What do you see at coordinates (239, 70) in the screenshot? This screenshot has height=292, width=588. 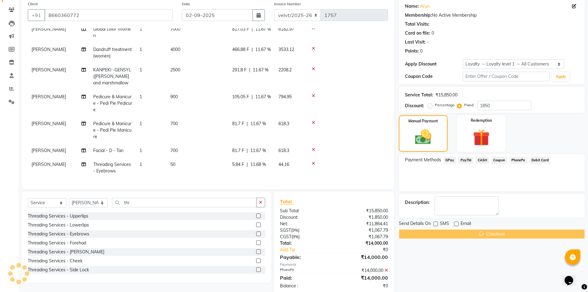 I see `span: 291.8 F` at bounding box center [239, 70].